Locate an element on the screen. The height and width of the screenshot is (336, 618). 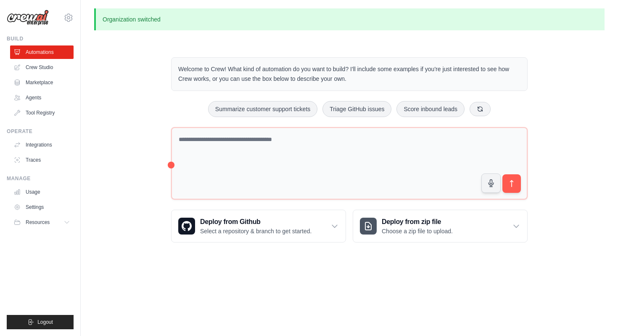
button: Summarize customer support tickets is located at coordinates (263, 109).